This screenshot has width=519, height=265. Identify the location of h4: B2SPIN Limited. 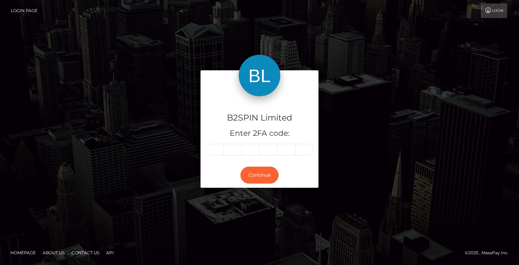
(259, 118).